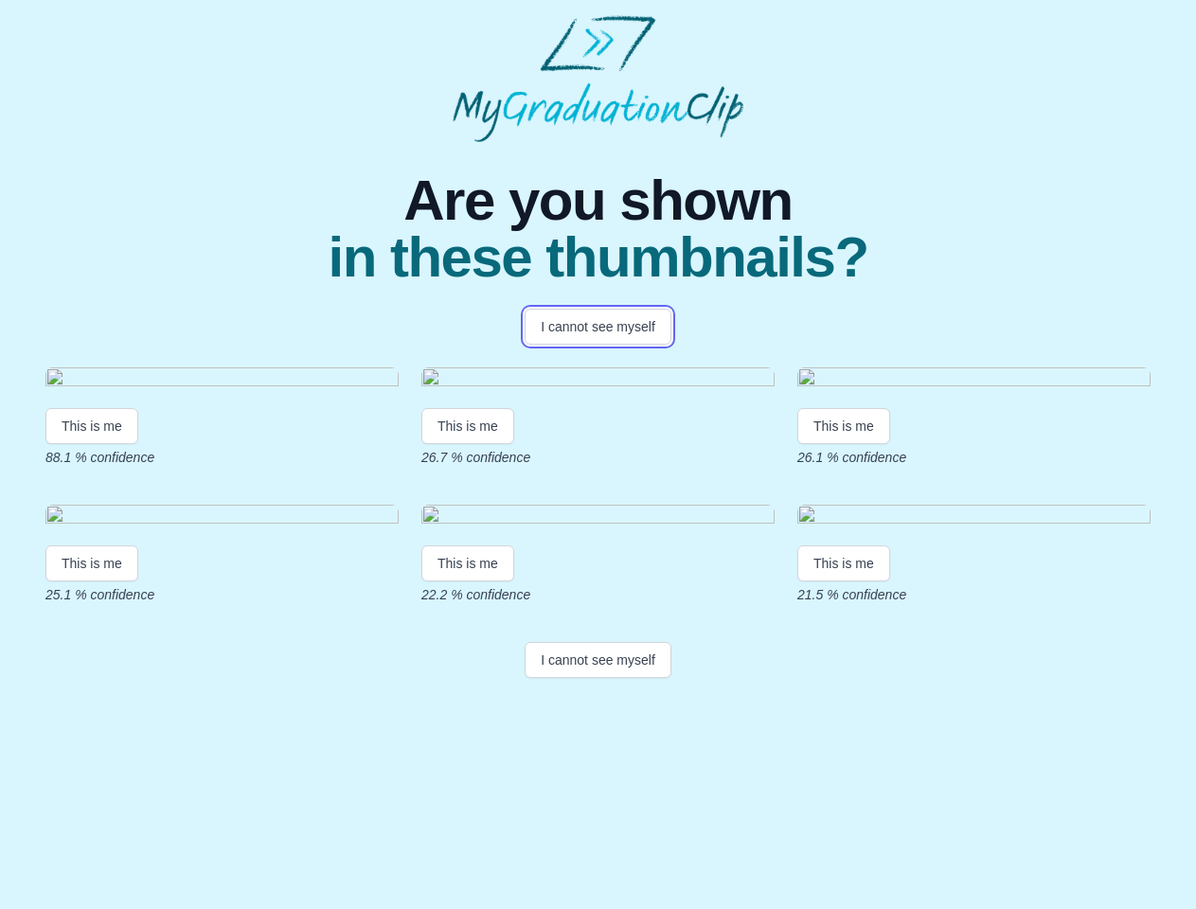  What do you see at coordinates (597, 201) in the screenshot?
I see `span: Are you shown` at bounding box center [597, 201].